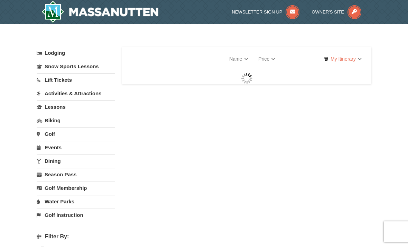 The width and height of the screenshot is (408, 247). Describe the element at coordinates (76, 66) in the screenshot. I see `a: Snow Sports Lessons` at that location.